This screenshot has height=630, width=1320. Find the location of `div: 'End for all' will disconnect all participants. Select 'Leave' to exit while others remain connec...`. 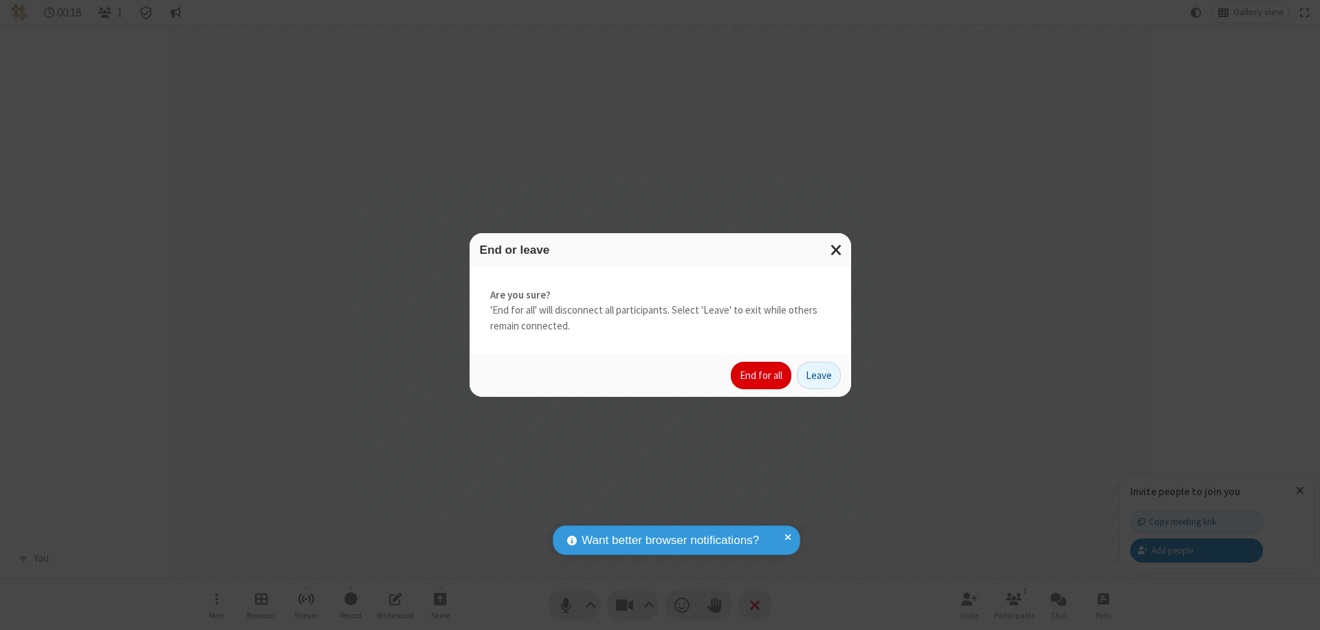

div: 'End for all' will disconnect all participants. Select 'Leave' to exit while others remain connec... is located at coordinates (660, 311).